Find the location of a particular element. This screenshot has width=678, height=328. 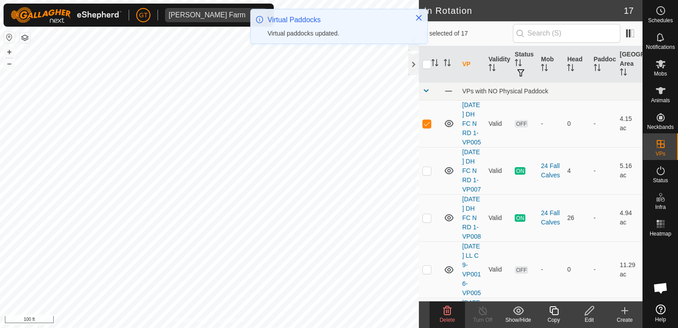

span: Notifications is located at coordinates (660, 47).